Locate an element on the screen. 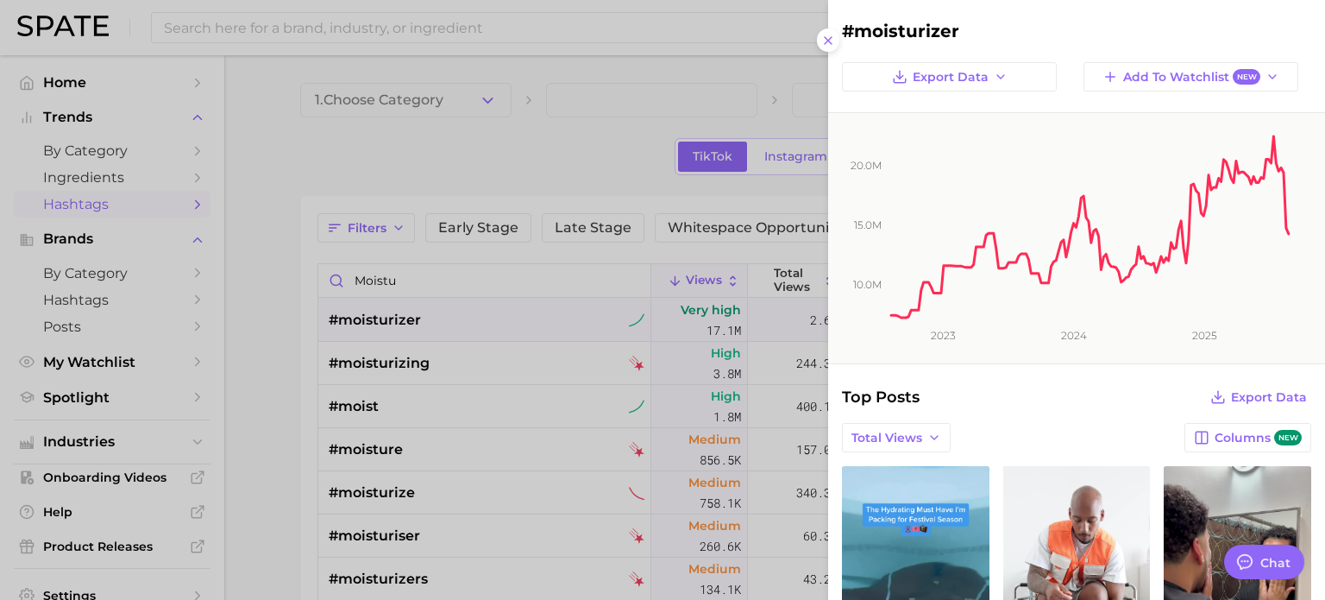 The width and height of the screenshot is (1325, 600). span: Total Views is located at coordinates (887, 437).